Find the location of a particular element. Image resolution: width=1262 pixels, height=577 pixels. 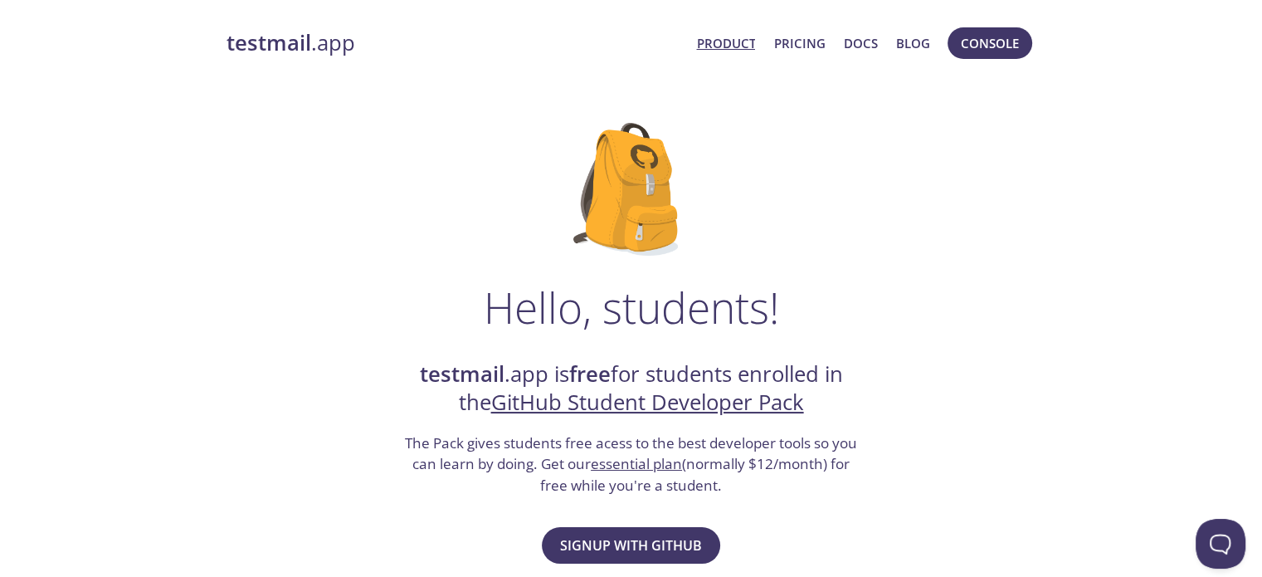

h3: The Pack gives students free acess to the best developer tools so you can learn by doing. Get our... is located at coordinates (631, 464).